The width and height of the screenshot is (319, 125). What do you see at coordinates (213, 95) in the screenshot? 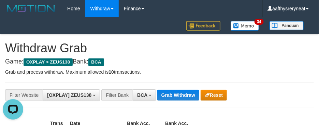
I see `button: Reset` at bounding box center [213, 95].